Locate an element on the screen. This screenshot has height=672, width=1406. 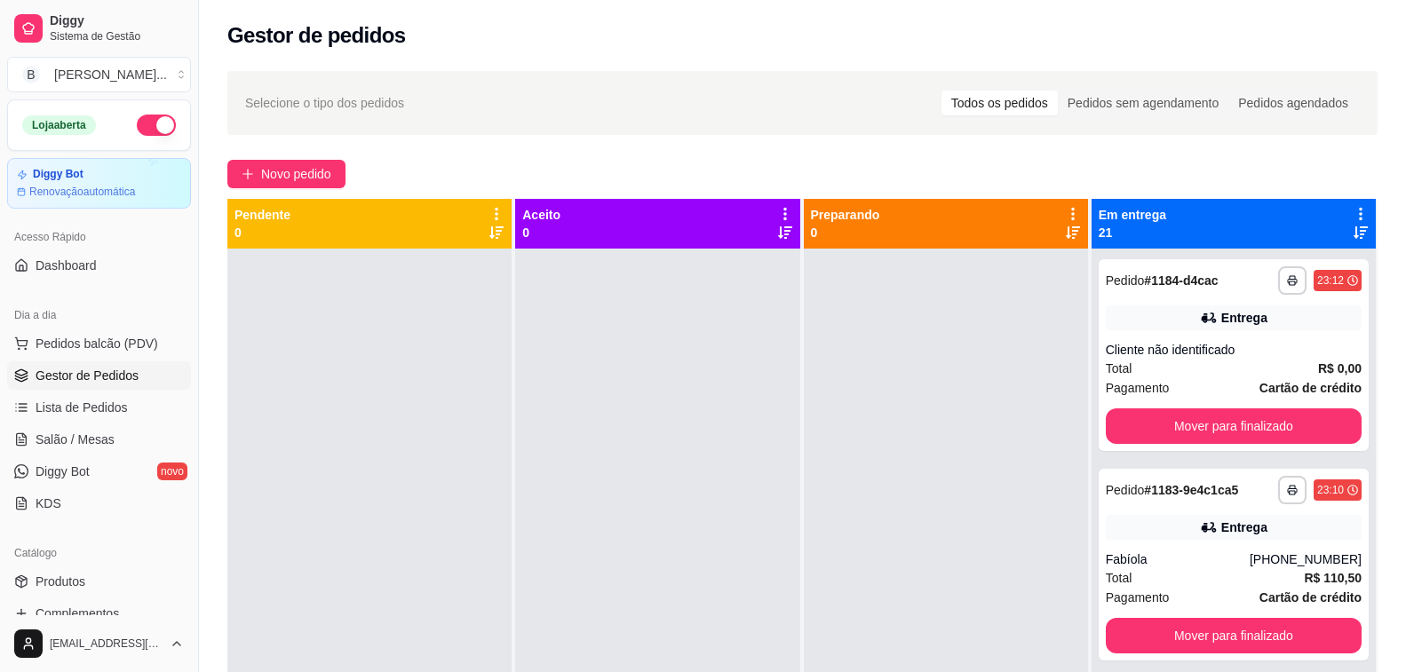
span: Pedidos balcão (PDV) is located at coordinates (97, 344).